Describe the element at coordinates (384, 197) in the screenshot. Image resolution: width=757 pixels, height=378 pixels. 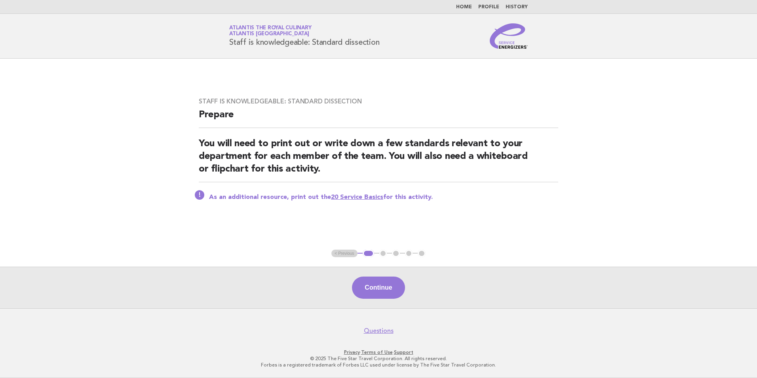
I see `p: As an additional resource, print out the for this activity.` at that location.